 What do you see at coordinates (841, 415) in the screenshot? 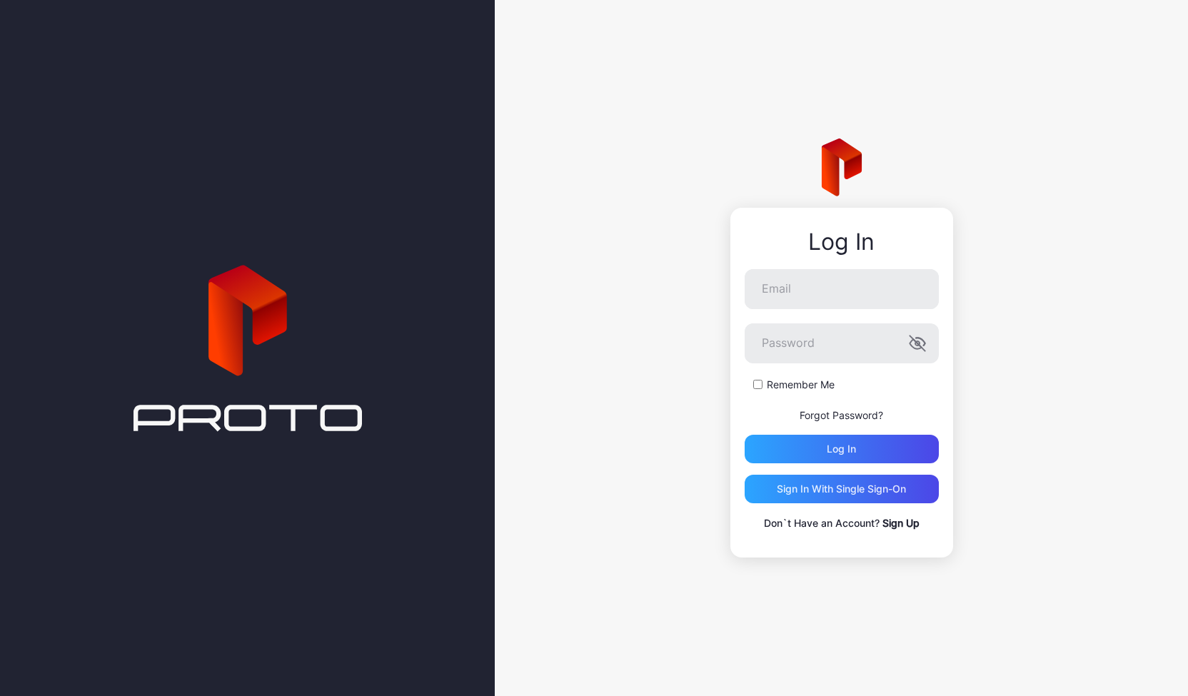
I see `a: Forgot Password?` at bounding box center [841, 415].